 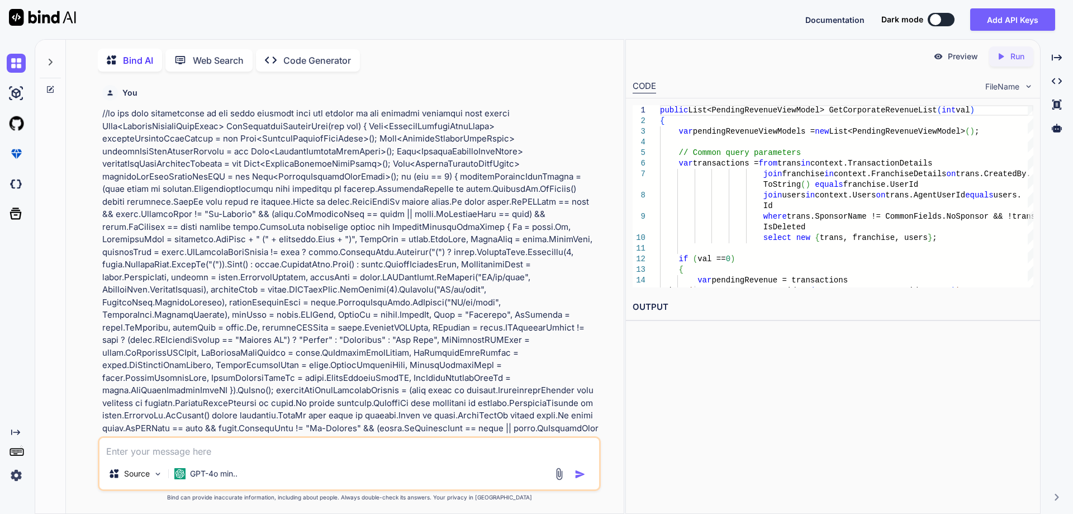 I want to click on img: chat, so click(x=16, y=63).